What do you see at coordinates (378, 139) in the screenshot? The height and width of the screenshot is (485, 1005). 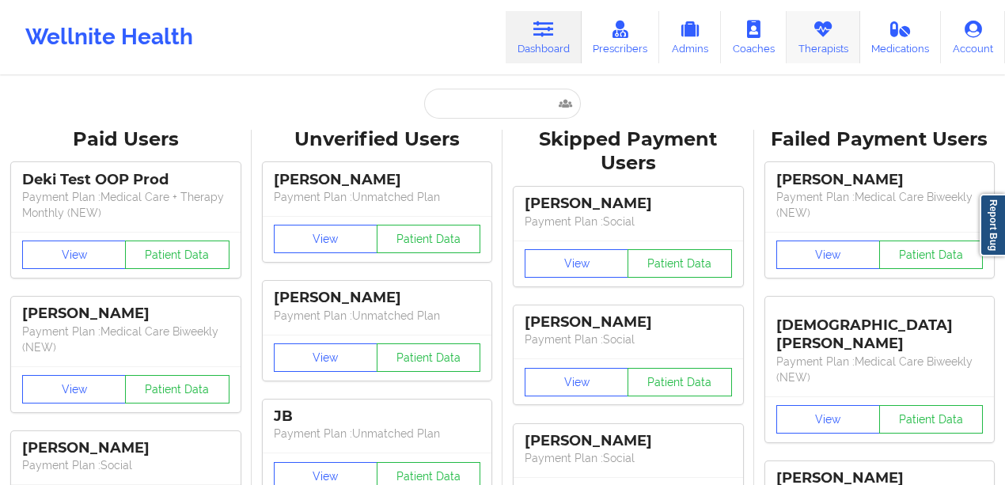 I see `div: Unverified Users` at bounding box center [378, 139].